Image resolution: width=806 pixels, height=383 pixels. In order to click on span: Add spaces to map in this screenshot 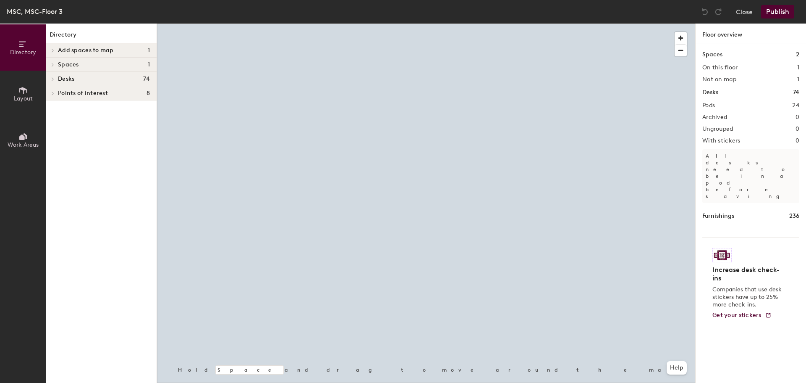, I will do `click(86, 50)`.